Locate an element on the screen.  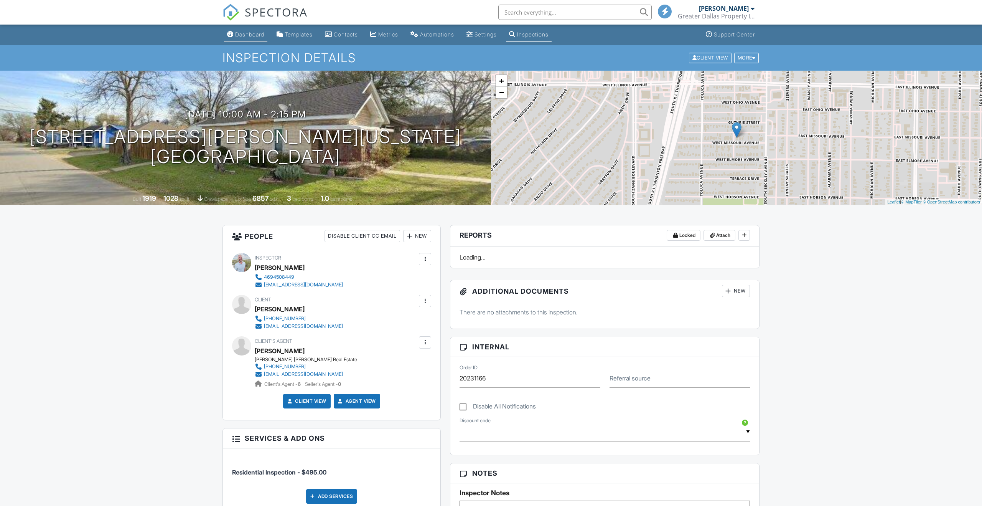
a: Zoom in is located at coordinates (501, 81).